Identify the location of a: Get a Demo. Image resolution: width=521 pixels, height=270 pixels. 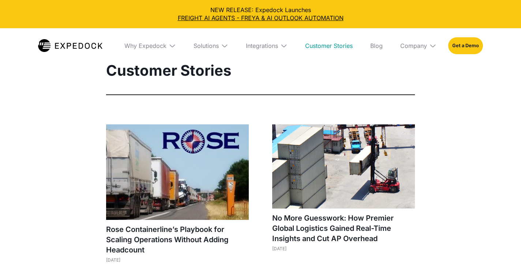
(466, 46).